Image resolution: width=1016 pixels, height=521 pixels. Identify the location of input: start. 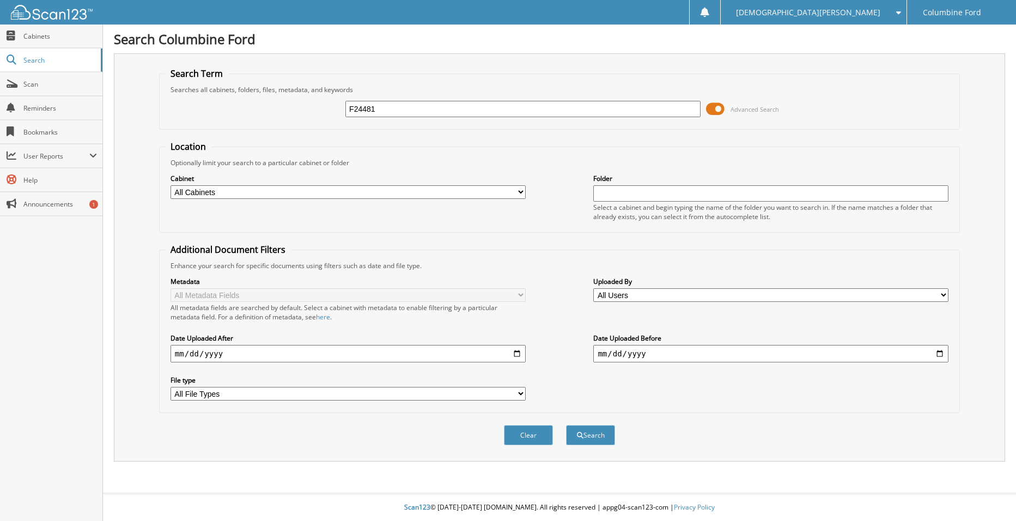
(348, 354).